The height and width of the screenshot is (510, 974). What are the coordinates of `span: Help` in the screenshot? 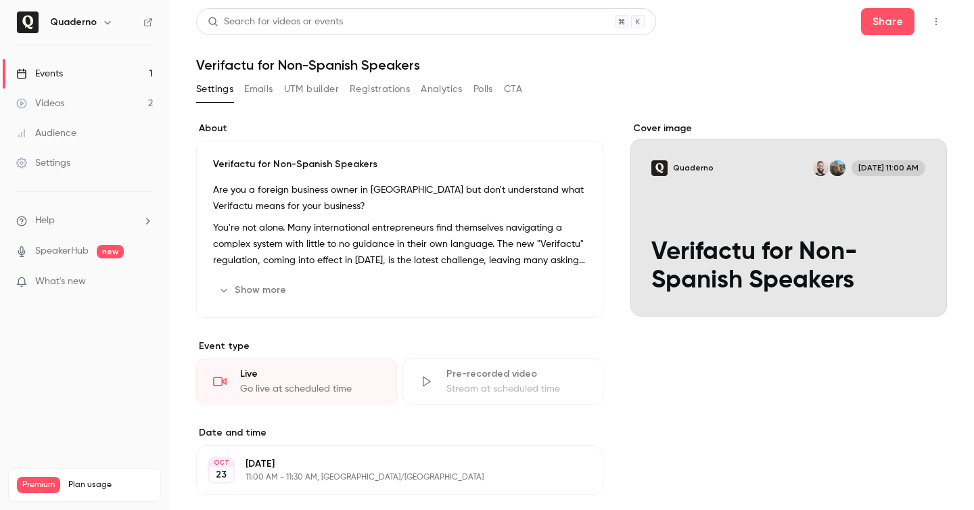 It's located at (45, 220).